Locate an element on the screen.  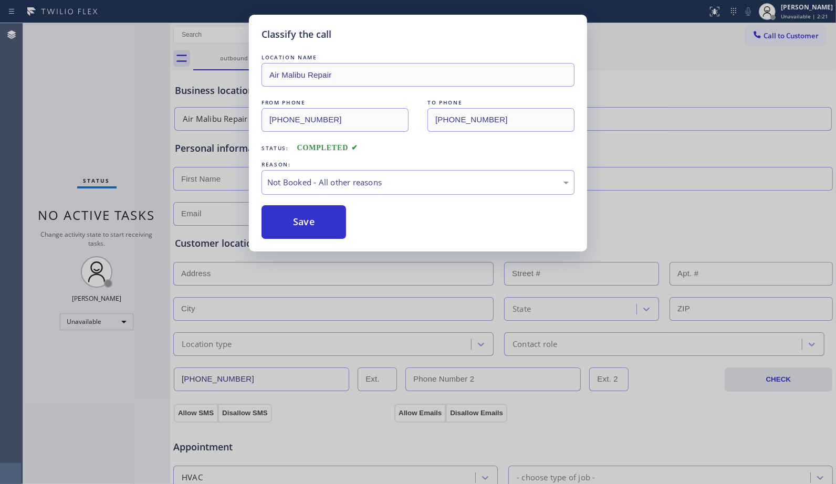
input: From phone is located at coordinates (335, 120).